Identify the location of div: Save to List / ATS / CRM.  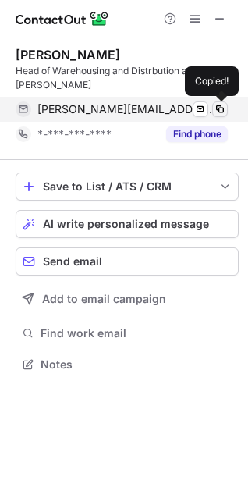
(127, 186).